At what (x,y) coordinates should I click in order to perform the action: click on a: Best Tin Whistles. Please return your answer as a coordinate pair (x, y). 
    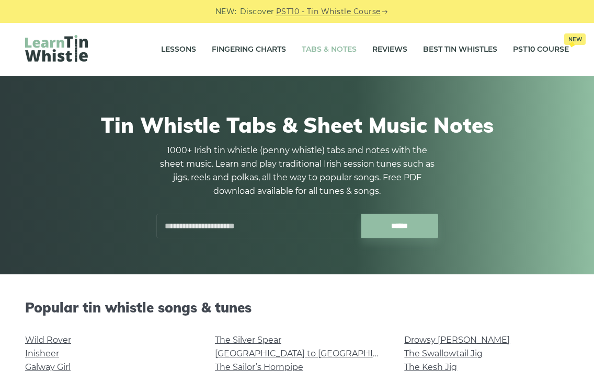
    Looking at the image, I should click on (460, 50).